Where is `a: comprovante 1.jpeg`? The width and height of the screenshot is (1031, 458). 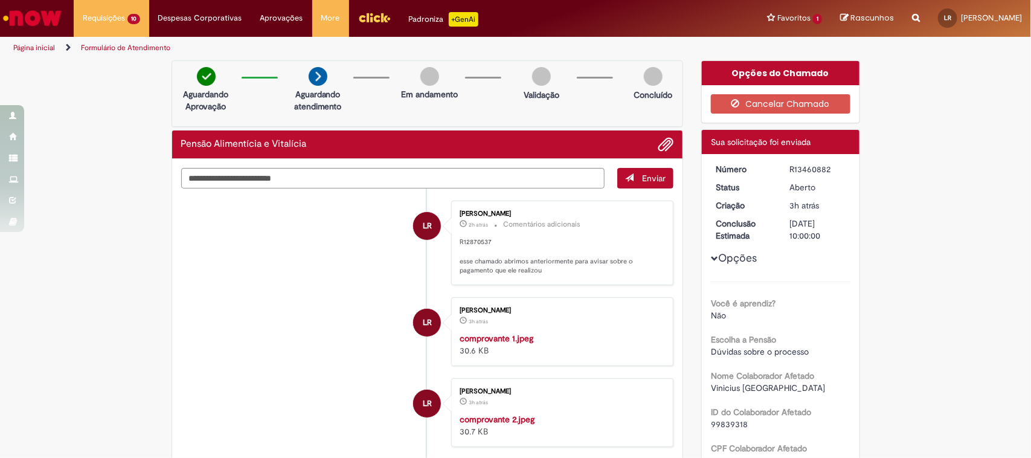 a: comprovante 1.jpeg is located at coordinates (496, 338).